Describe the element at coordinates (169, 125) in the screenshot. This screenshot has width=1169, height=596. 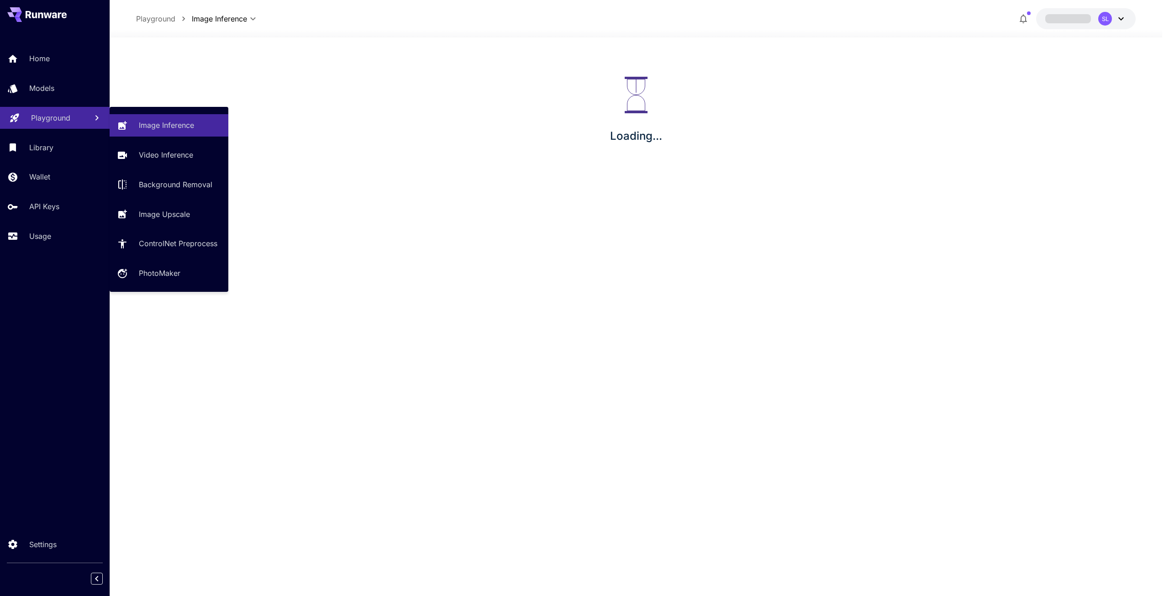
I see `a: Image Inference` at that location.